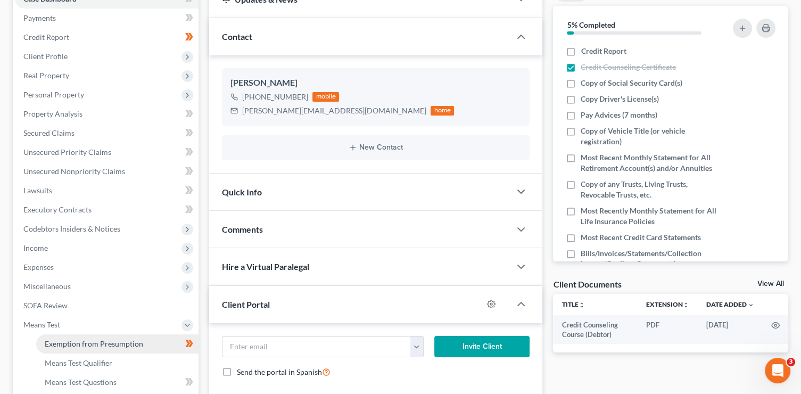 This screenshot has height=394, width=801. Describe the element at coordinates (791, 362) in the screenshot. I see `span: 3` at that location.